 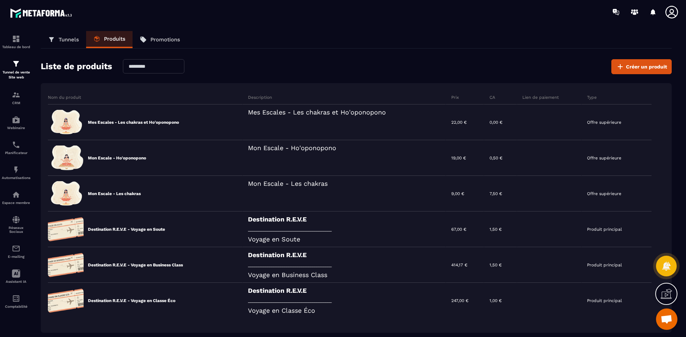 What do you see at coordinates (76, 67) in the screenshot?
I see `h2: Liste de produits` at bounding box center [76, 67].